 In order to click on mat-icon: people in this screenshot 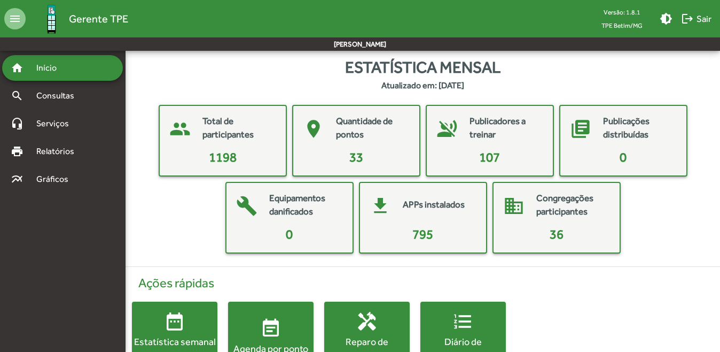, I will do `click(180, 129)`.